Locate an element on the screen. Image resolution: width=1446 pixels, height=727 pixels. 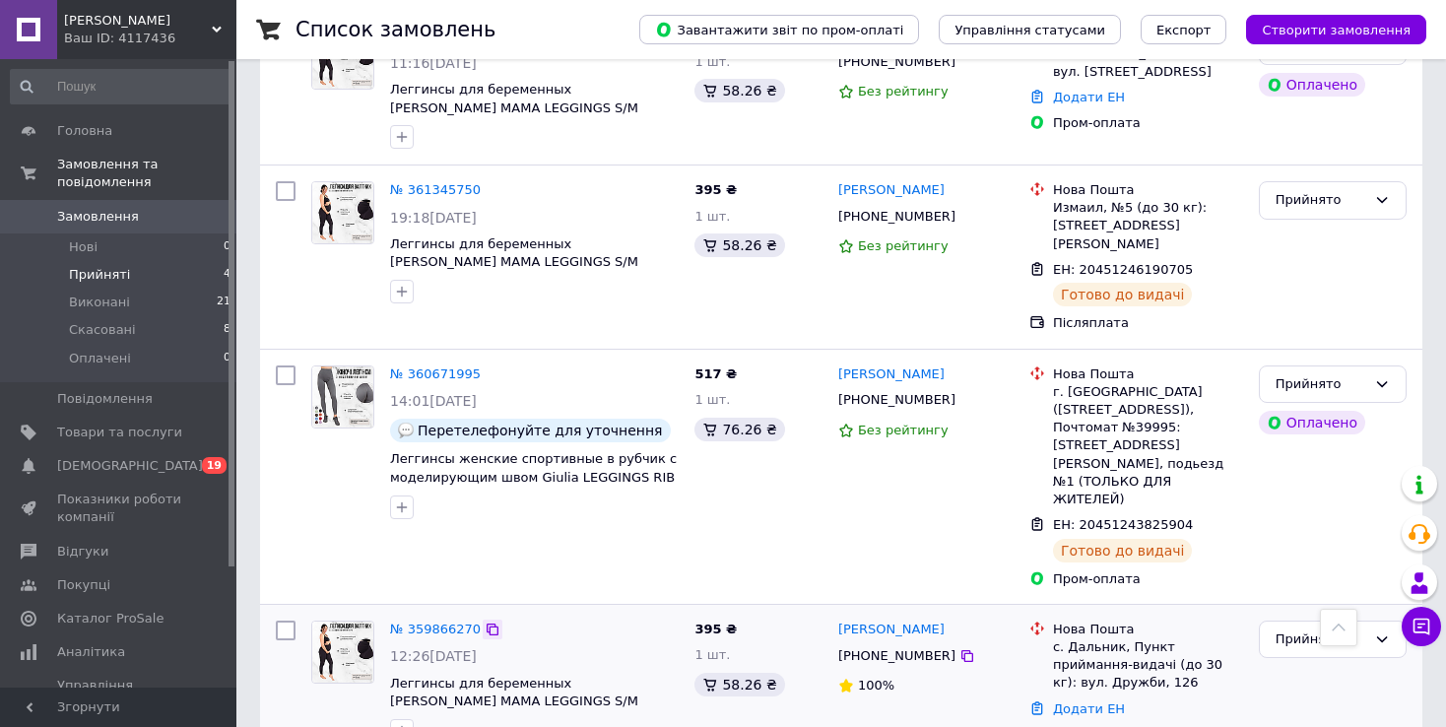
span: 517 ₴ is located at coordinates (715, 373).